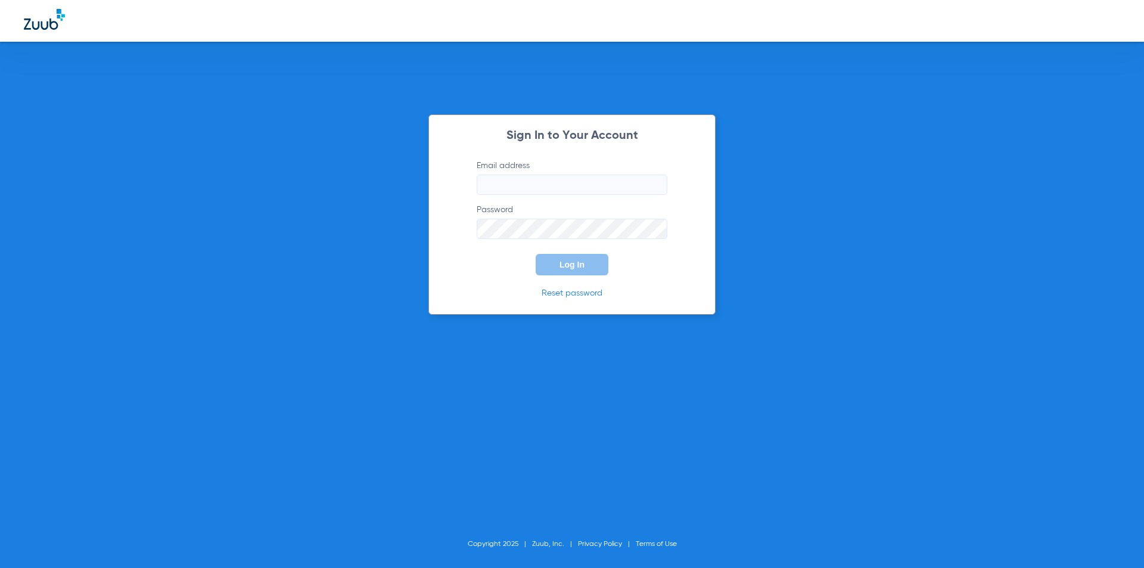  I want to click on img: Zuub Logo, so click(44, 19).